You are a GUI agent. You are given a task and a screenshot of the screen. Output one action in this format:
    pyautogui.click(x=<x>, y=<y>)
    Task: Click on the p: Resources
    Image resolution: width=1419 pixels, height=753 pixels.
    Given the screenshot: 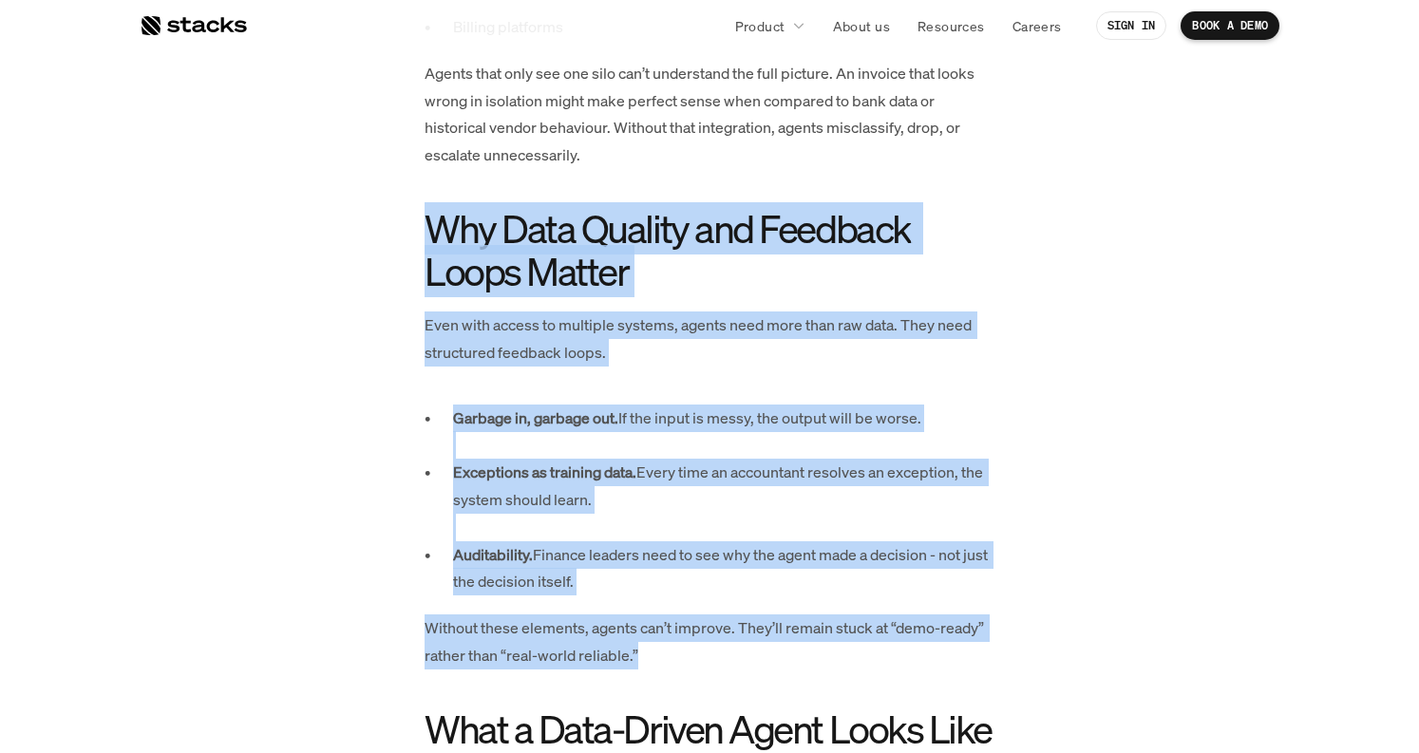 What is the action you would take?
    pyautogui.click(x=951, y=26)
    